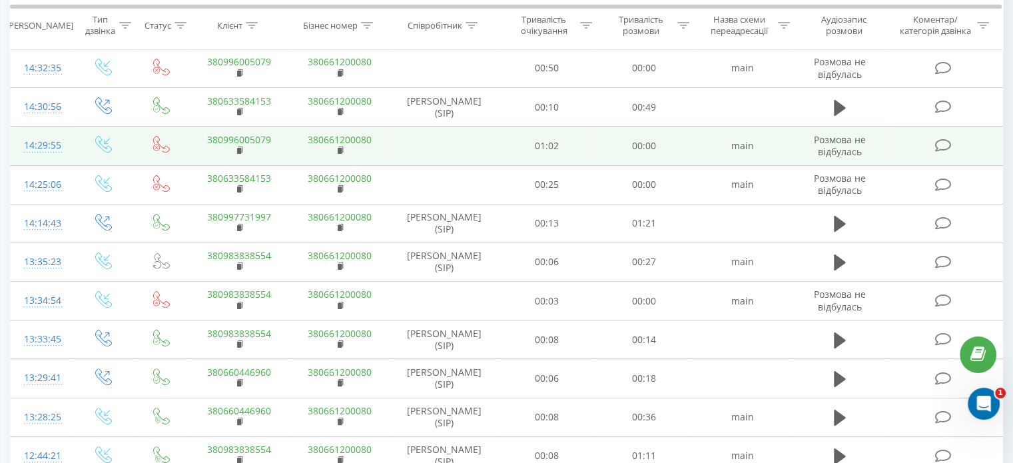 This screenshot has width=1013, height=463. What do you see at coordinates (547, 146) in the screenshot?
I see `td: 01:02` at bounding box center [547, 146].